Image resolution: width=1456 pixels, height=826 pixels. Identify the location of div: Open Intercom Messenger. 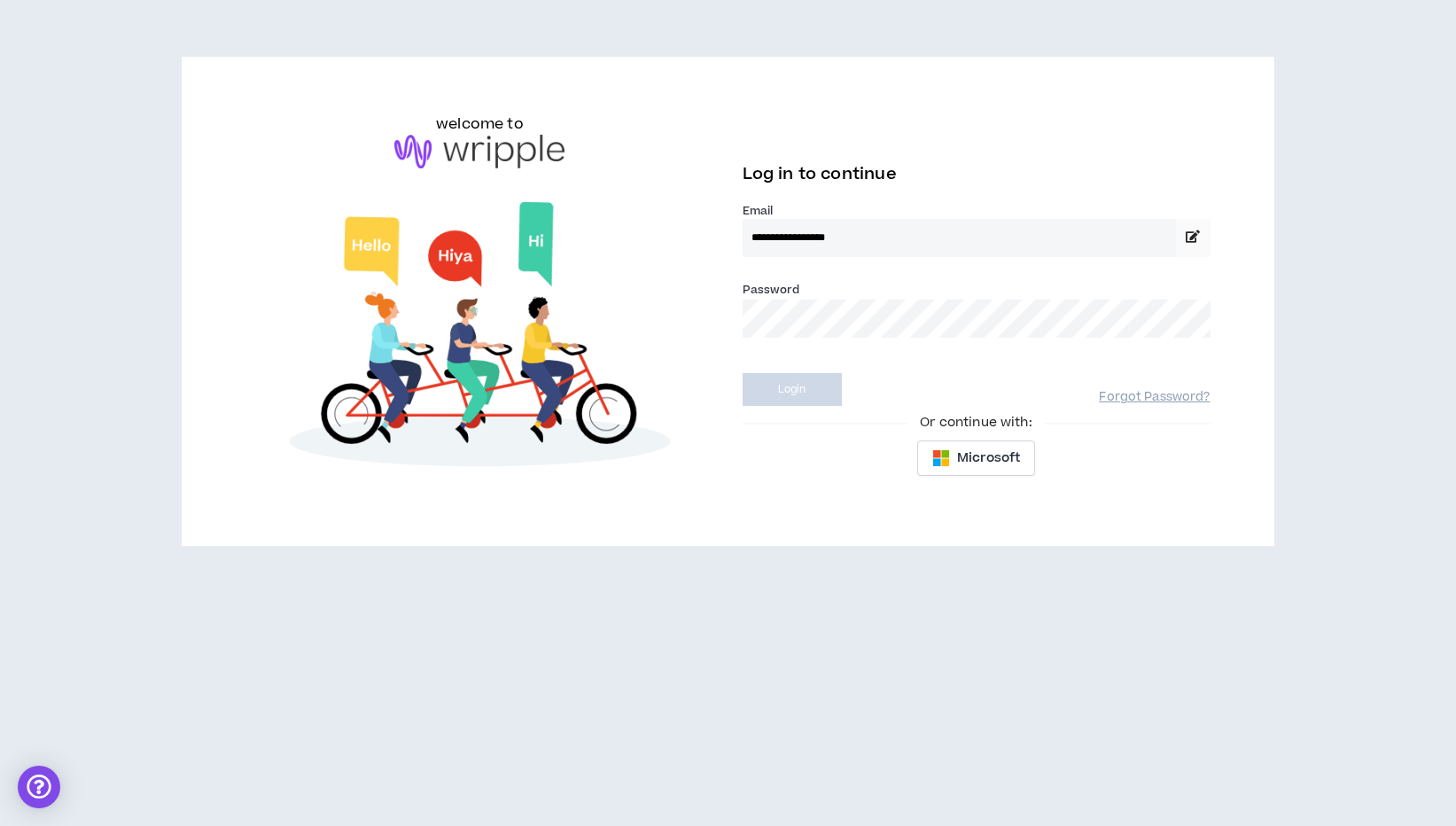
(39, 786).